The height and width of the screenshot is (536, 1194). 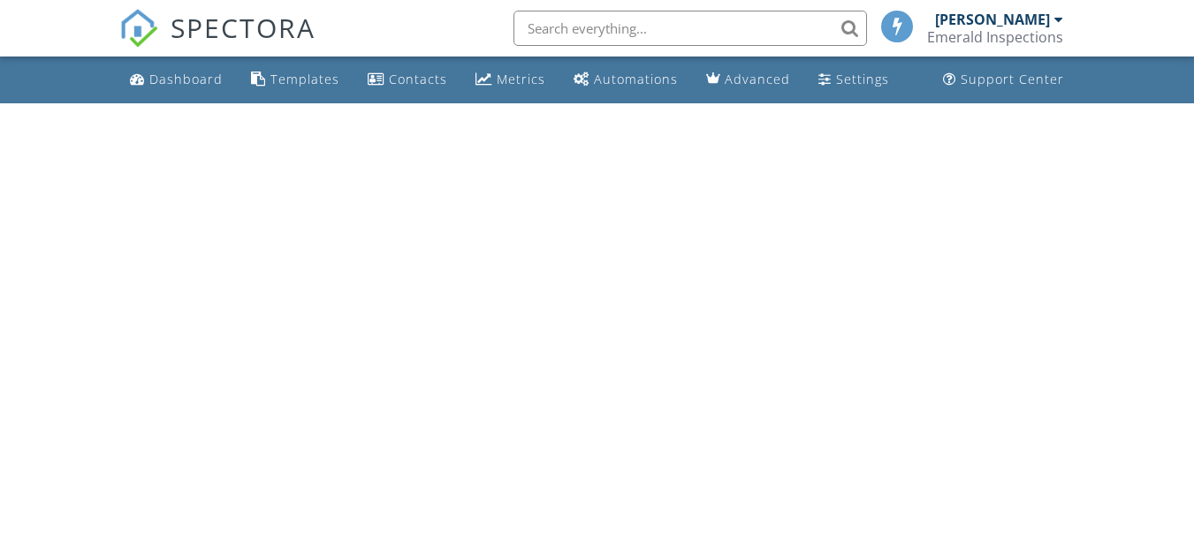 I want to click on a: SPECTORA, so click(x=217, y=42).